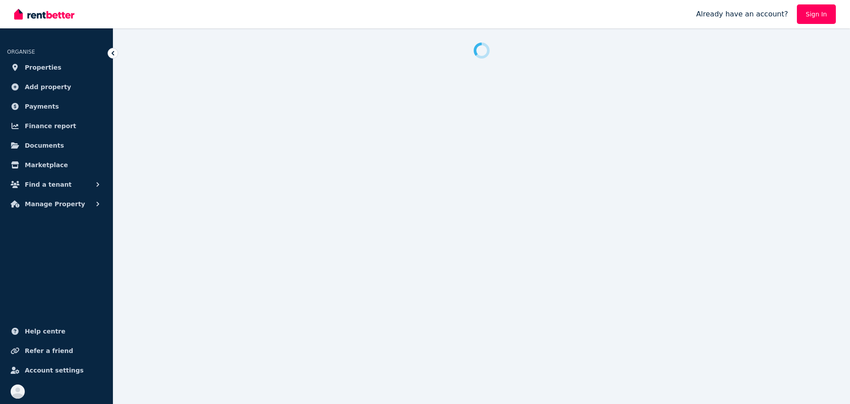 The height and width of the screenshot is (404, 850). What do you see at coordinates (742, 14) in the screenshot?
I see `span: Already have an account?` at bounding box center [742, 14].